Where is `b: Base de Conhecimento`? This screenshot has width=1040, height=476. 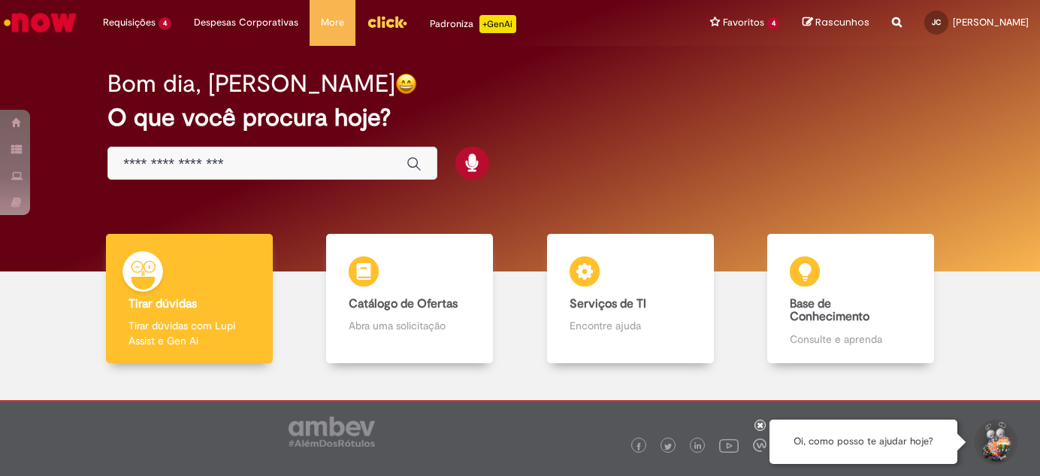
b: Base de Conhecimento is located at coordinates (830, 310).